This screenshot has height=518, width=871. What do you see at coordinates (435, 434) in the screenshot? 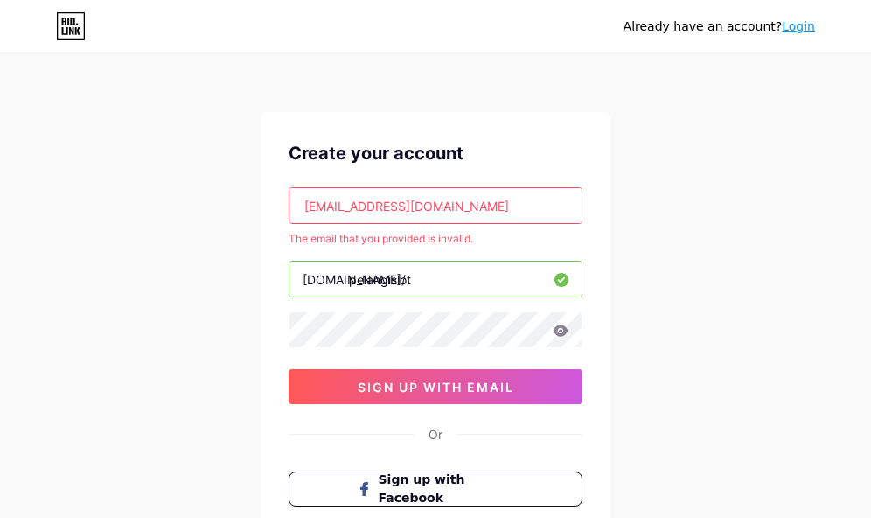
I see `div: Or` at bounding box center [435, 434].